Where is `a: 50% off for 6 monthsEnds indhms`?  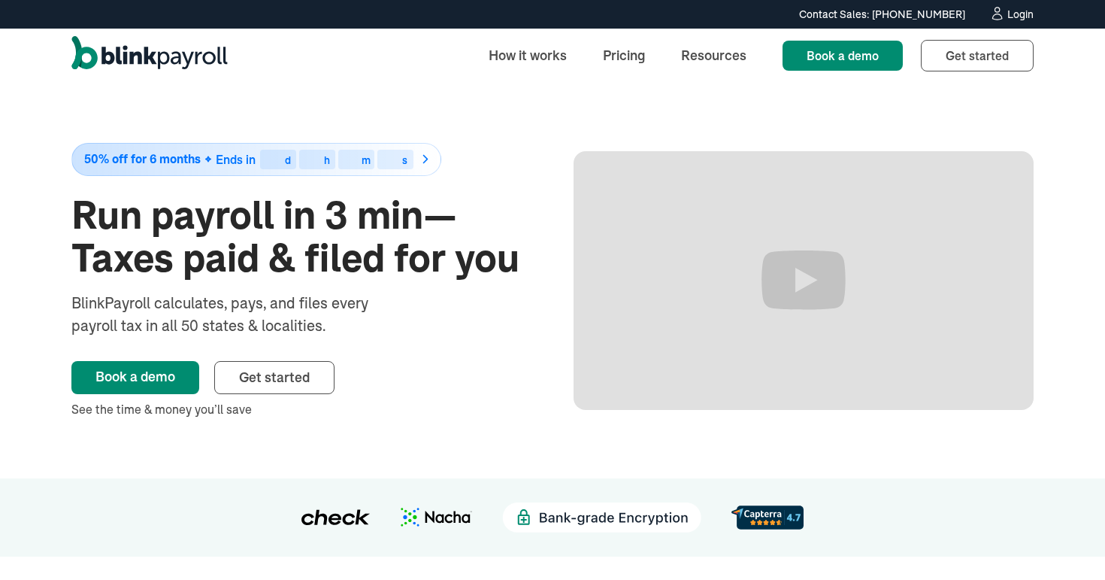
a: 50% off for 6 monthsEnds indhms is located at coordinates (301, 159).